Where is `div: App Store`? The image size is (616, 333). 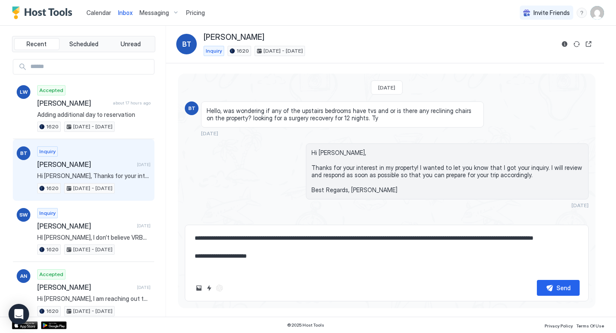 div: App Store is located at coordinates (25, 325).